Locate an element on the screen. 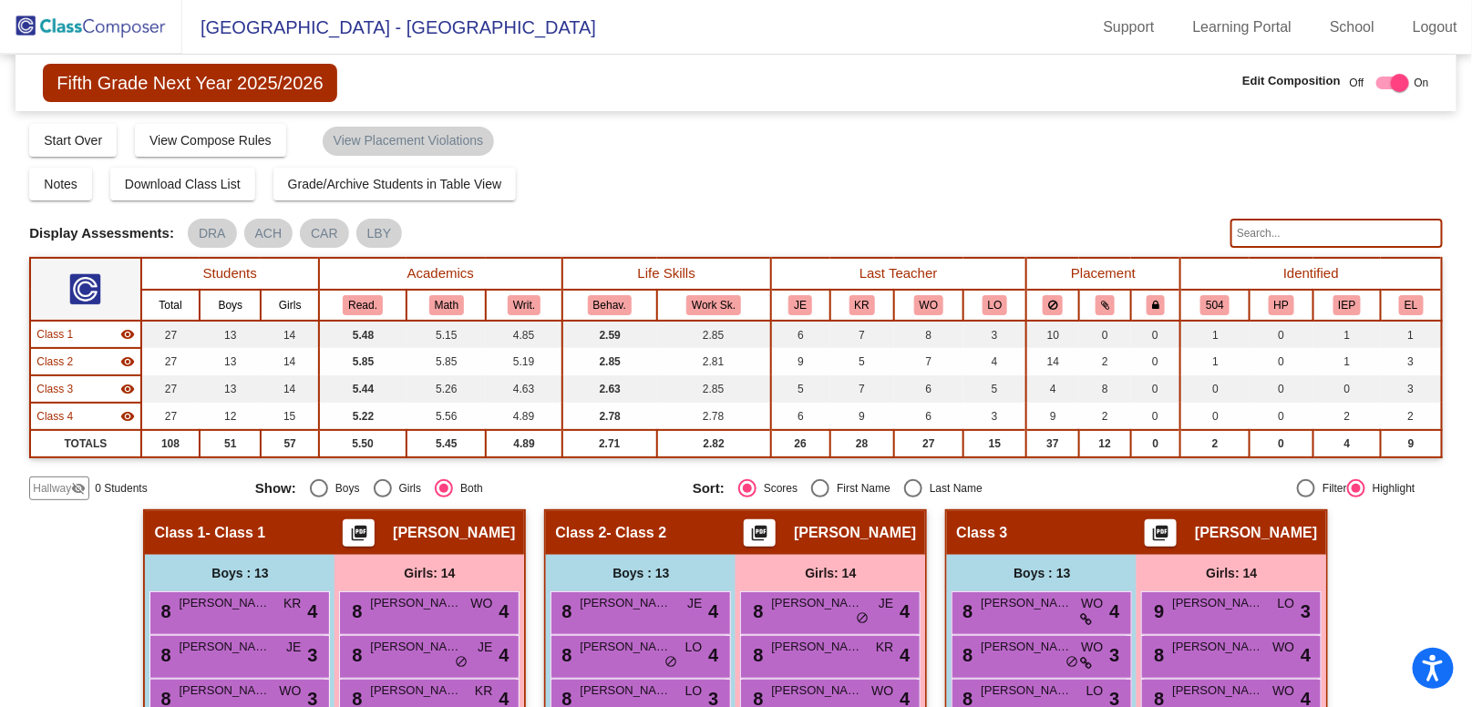  td: 9 is located at coordinates (862, 417).